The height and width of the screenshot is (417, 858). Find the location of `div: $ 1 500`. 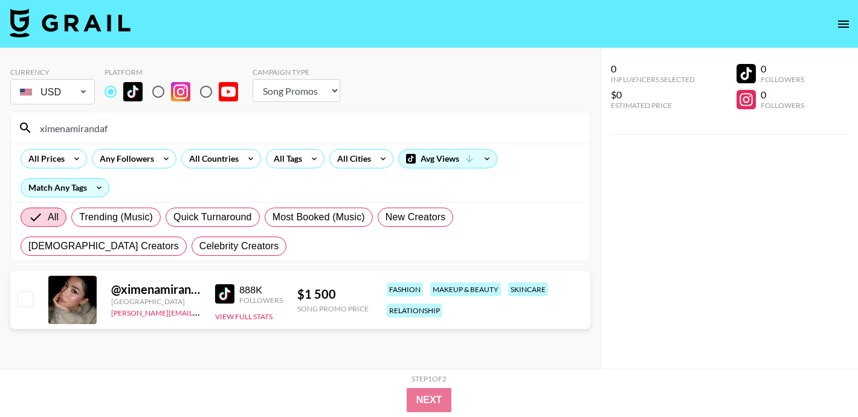

div: $ 1 500 is located at coordinates (333, 294).